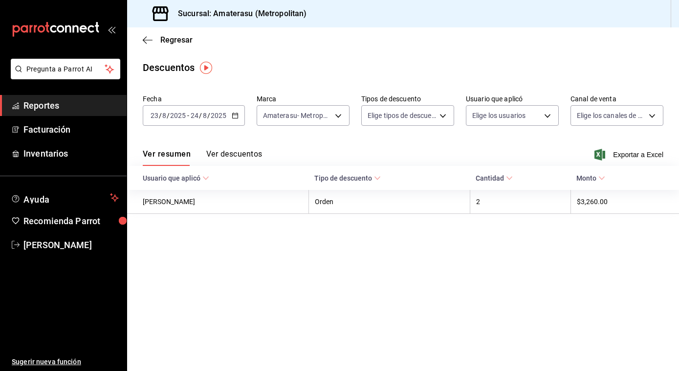 This screenshot has width=679, height=371. Describe the element at coordinates (512, 99) in the screenshot. I see `label: Usuario que aplicó` at that location.